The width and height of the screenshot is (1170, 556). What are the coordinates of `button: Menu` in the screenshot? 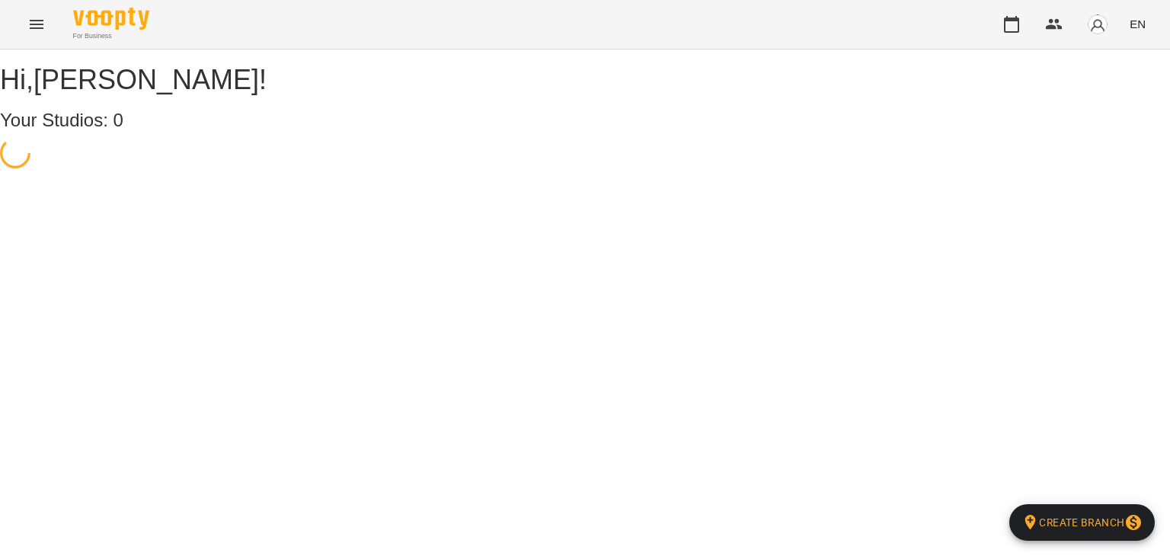 It's located at (37, 24).